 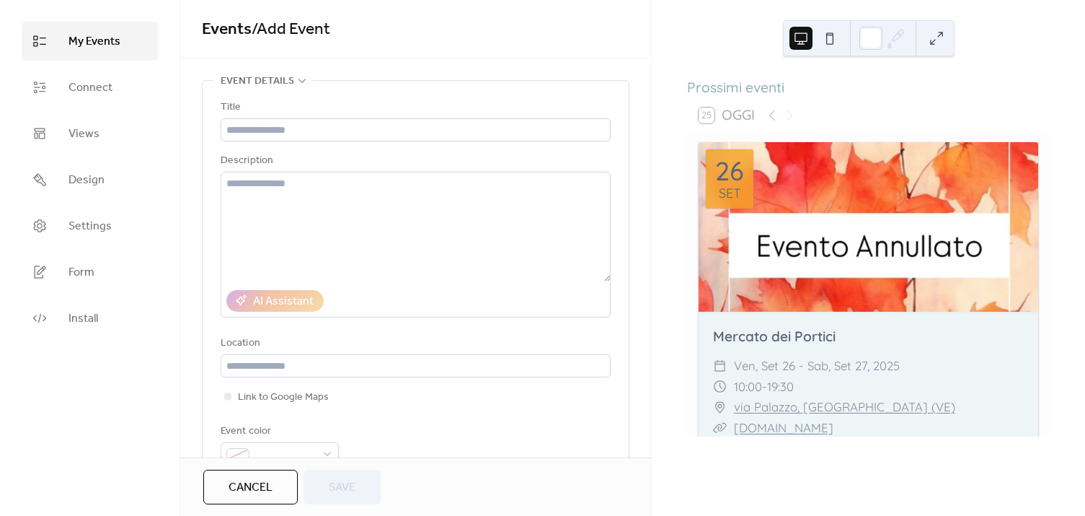 What do you see at coordinates (257, 81) in the screenshot?
I see `span: Event details` at bounding box center [257, 81].